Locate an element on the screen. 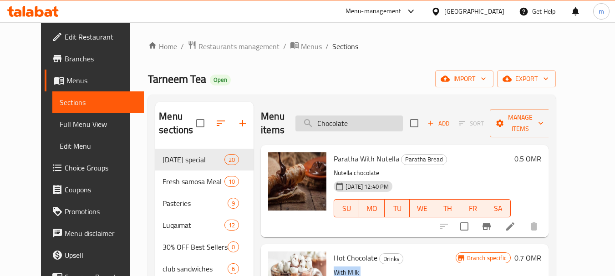 This screenshot has width=615, height=276. nav: breadcrumb is located at coordinates (352, 46).